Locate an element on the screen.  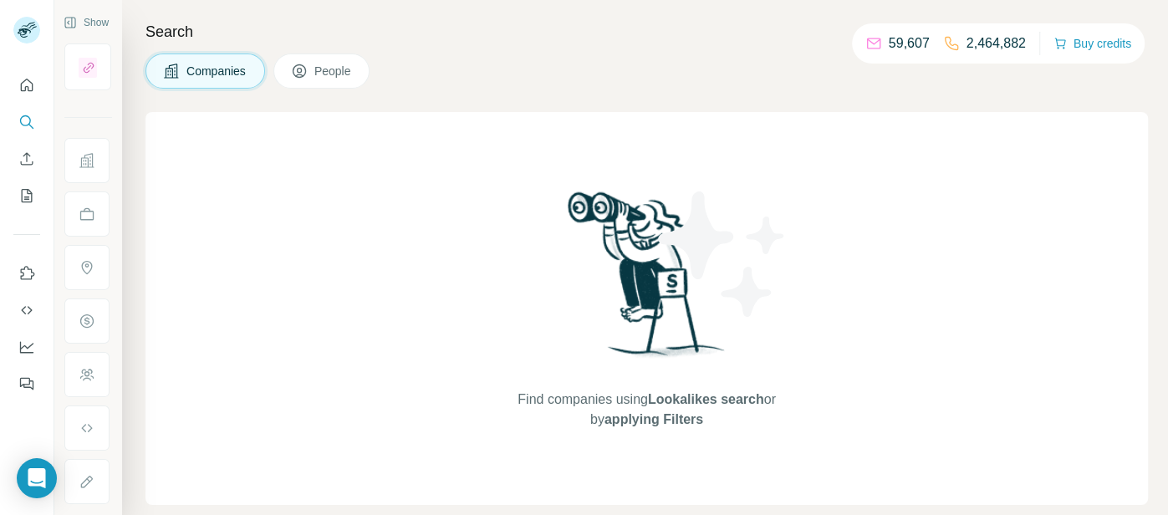
button: Buy credits is located at coordinates (1092, 43).